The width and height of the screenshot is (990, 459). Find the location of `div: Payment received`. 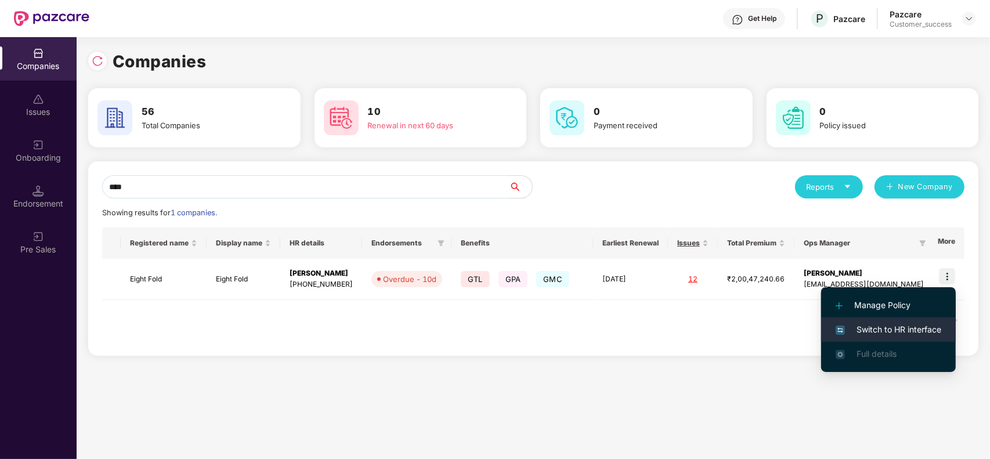

div: Payment received is located at coordinates (656, 125).